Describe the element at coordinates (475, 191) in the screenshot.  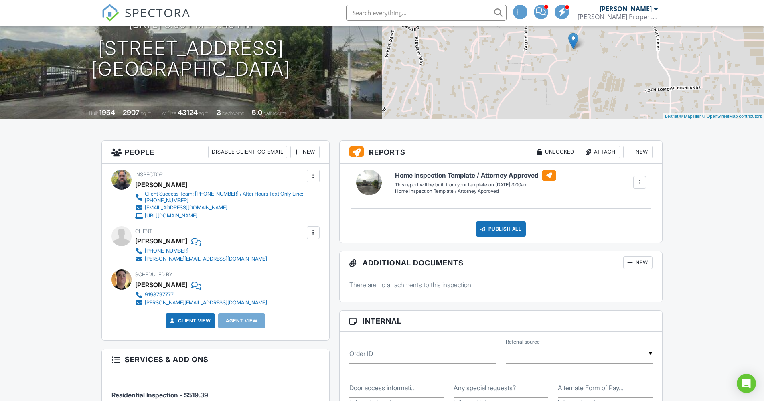
I see `div: Home Inspection Template / Attorney Approved` at that location.